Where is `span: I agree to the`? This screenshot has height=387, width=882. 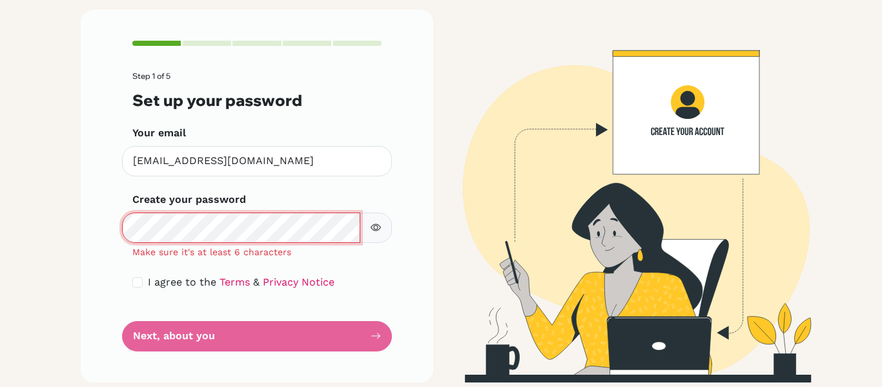 span: I agree to the is located at coordinates (182, 282).